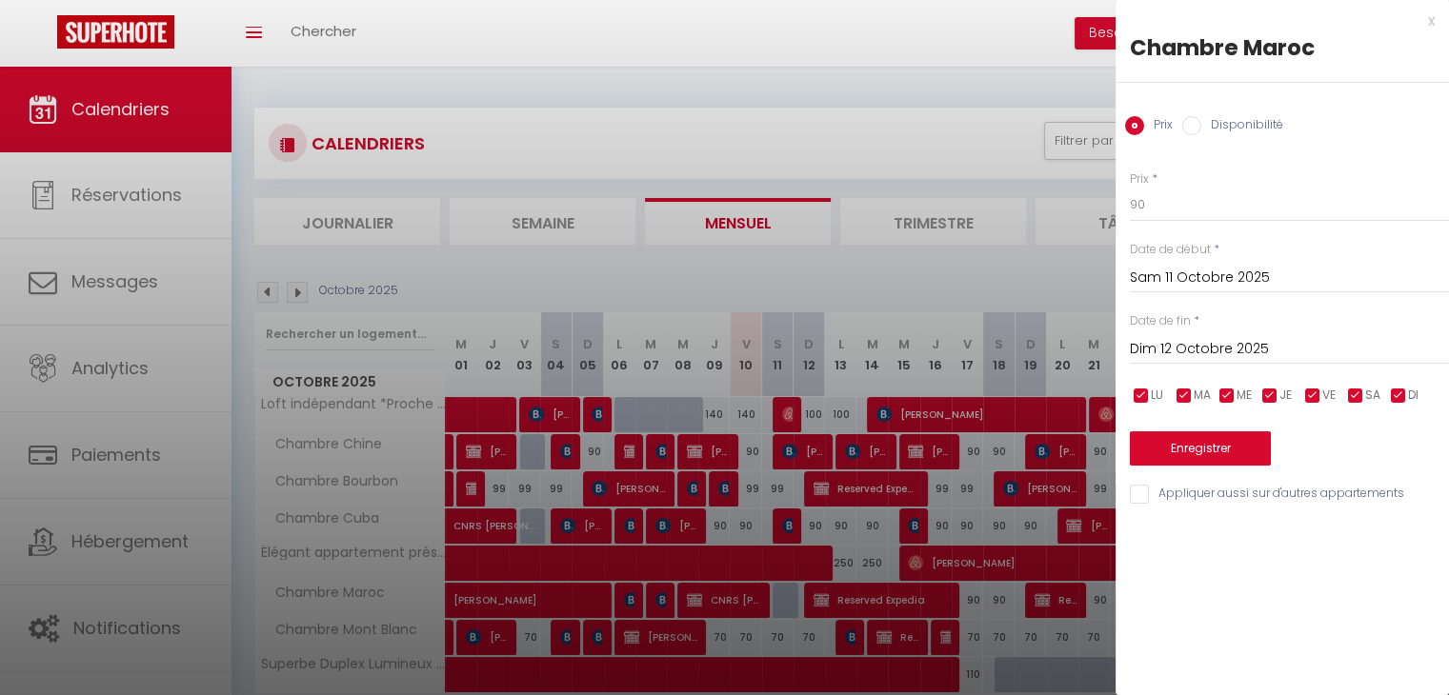 This screenshot has height=695, width=1449. I want to click on span: VE, so click(1329, 395).